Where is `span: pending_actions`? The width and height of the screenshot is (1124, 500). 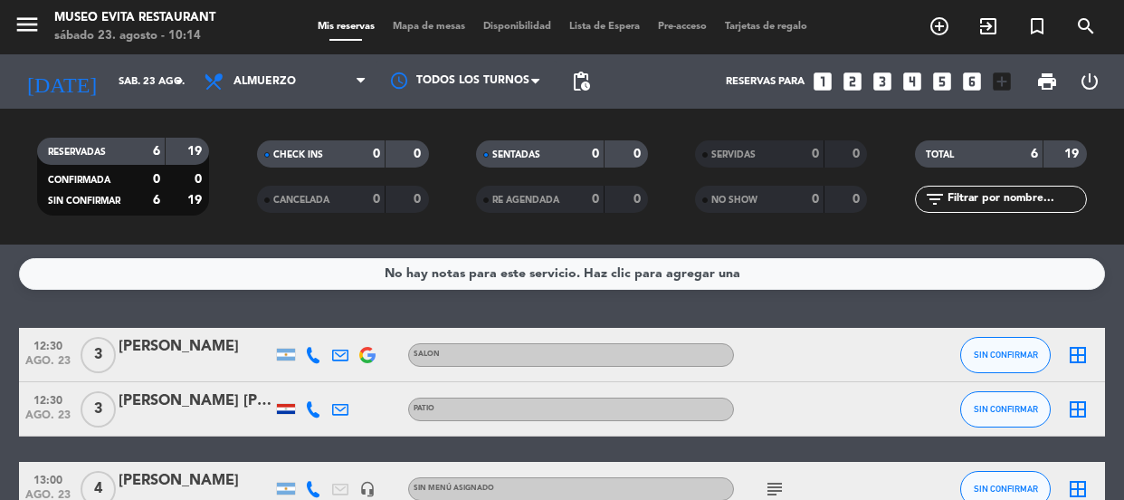 span: pending_actions is located at coordinates (581, 81).